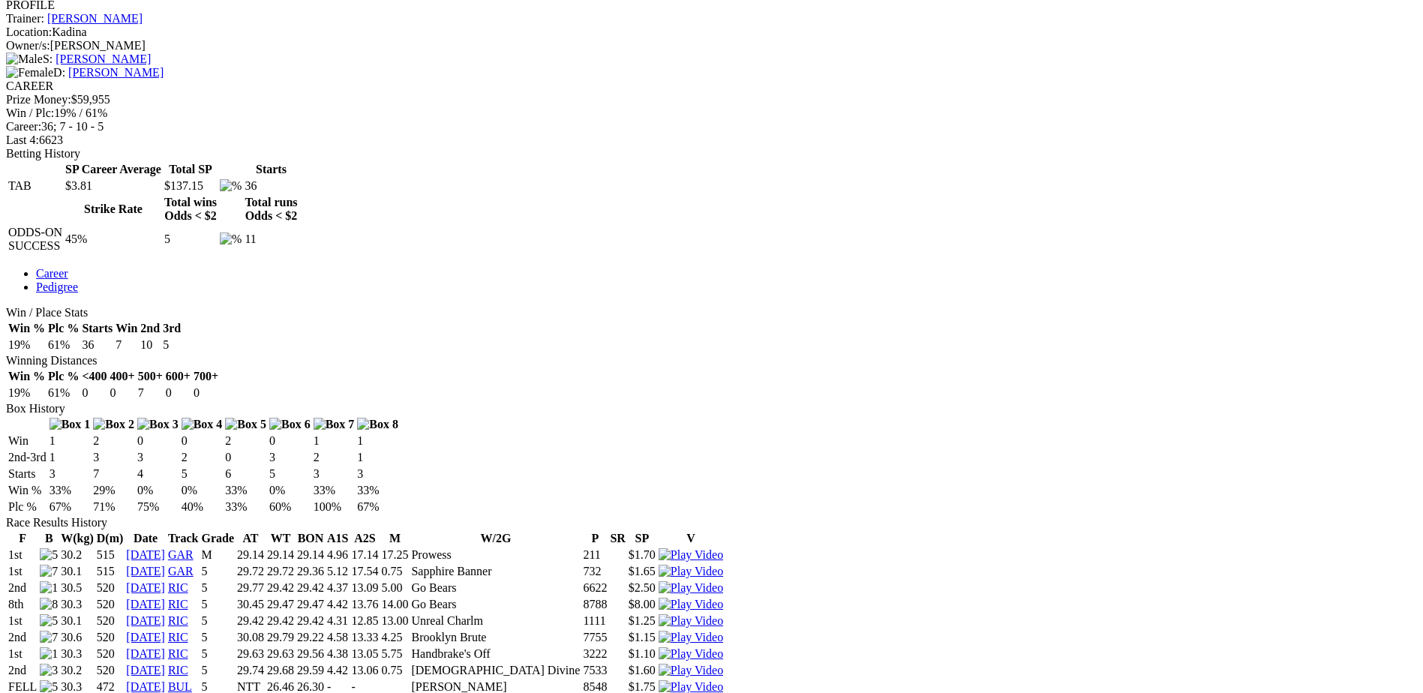 The height and width of the screenshot is (693, 1423). What do you see at coordinates (49, 538) in the screenshot?
I see `th: B` at bounding box center [49, 538].